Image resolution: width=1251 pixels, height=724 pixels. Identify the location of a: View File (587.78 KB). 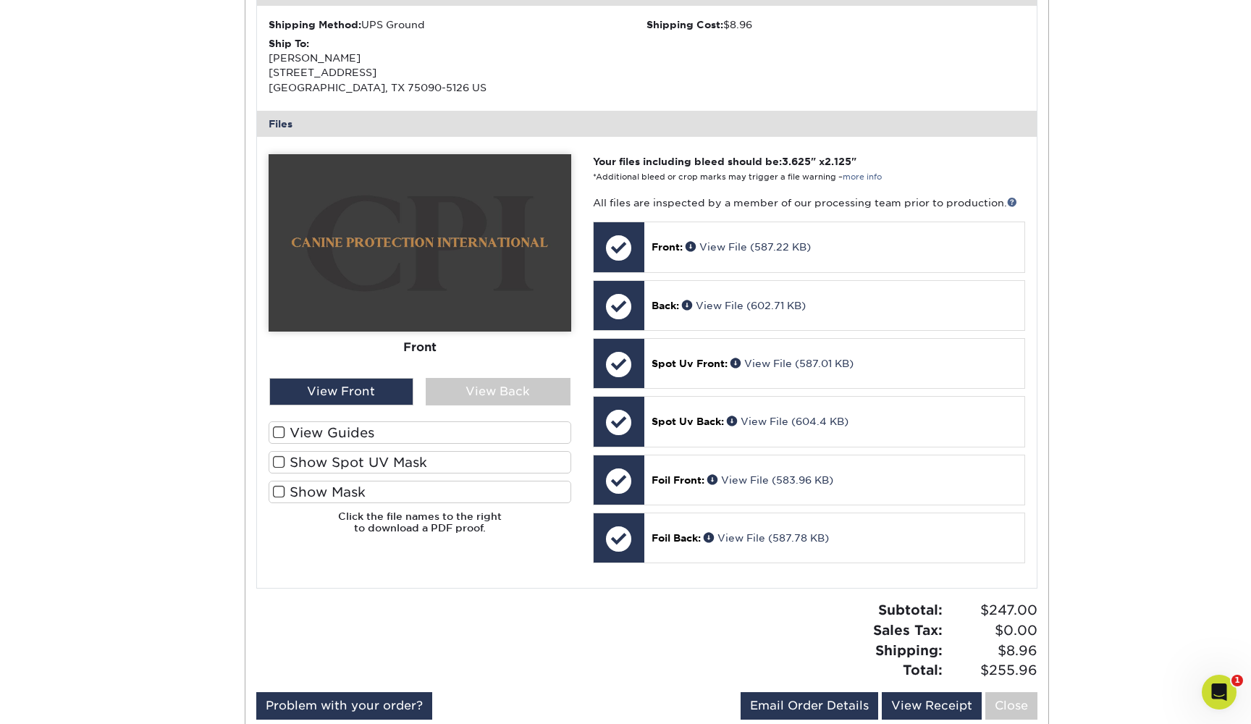
(766, 538).